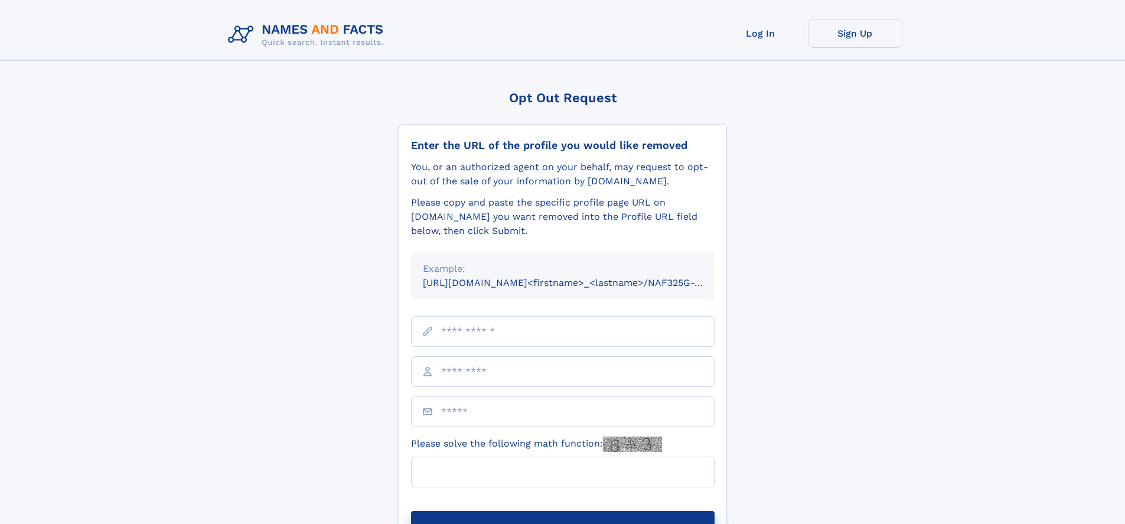  Describe the element at coordinates (563, 145) in the screenshot. I see `div: Enter the URL of the profile you would like removed` at that location.